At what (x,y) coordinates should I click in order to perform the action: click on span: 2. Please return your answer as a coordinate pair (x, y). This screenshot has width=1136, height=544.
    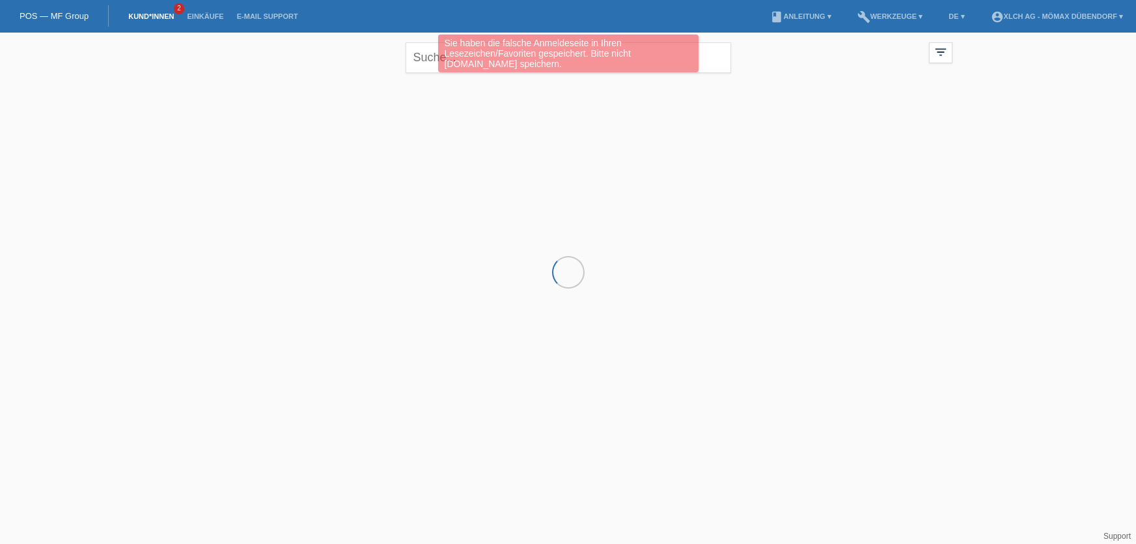
    Looking at the image, I should click on (179, 8).